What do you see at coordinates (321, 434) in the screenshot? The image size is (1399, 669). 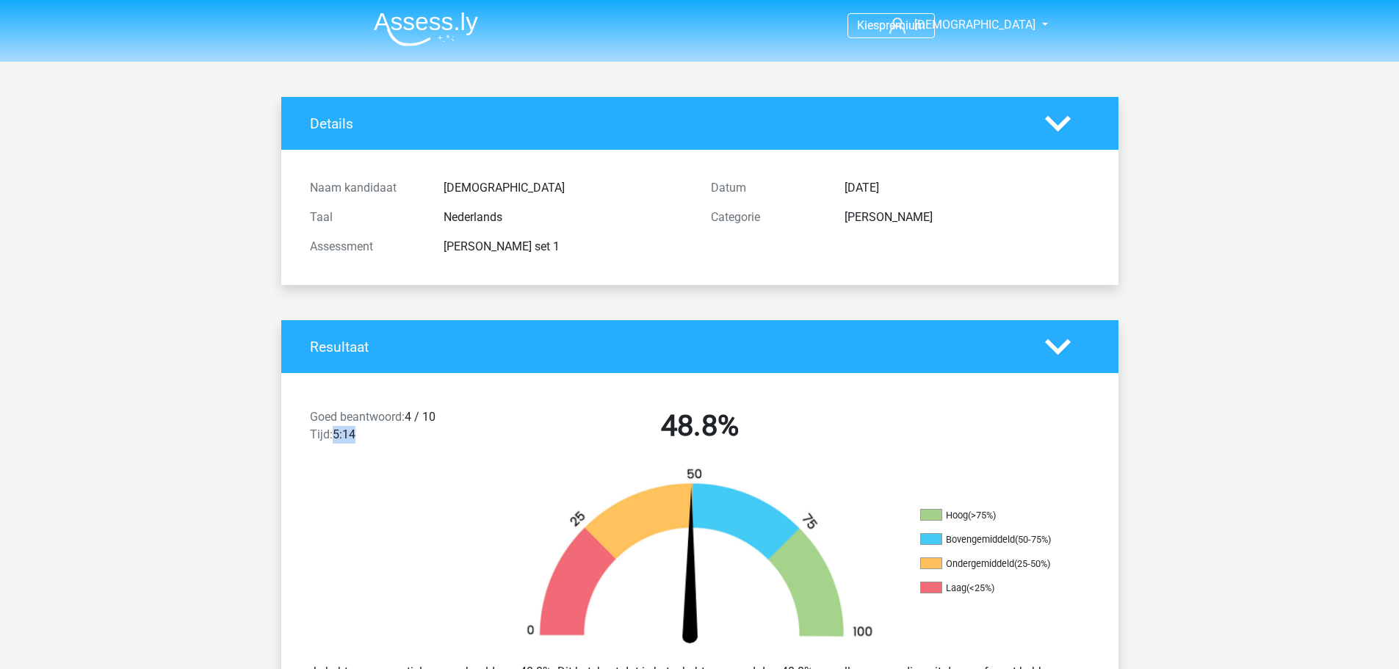 I see `span: Tijd:` at bounding box center [321, 434].